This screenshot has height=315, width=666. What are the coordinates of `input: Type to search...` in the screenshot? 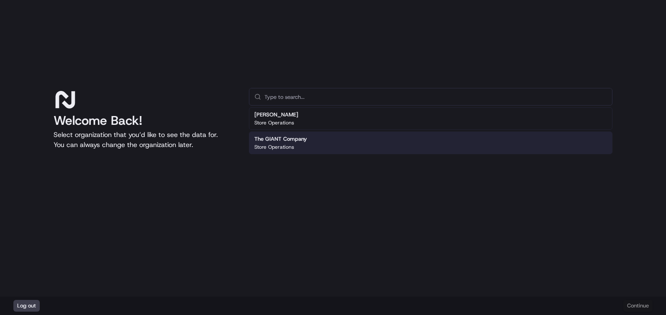 It's located at (435, 97).